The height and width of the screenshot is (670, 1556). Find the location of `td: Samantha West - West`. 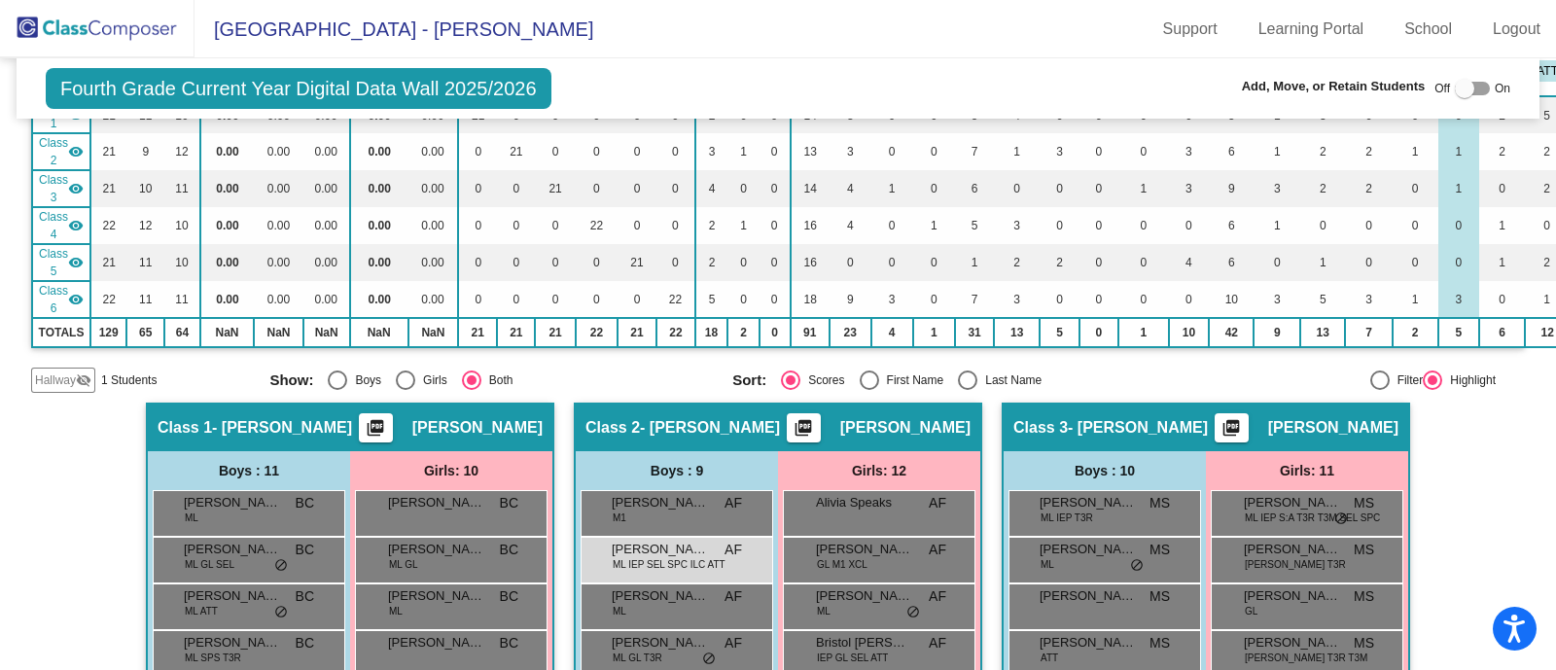

td: Samantha West - West is located at coordinates (61, 226).